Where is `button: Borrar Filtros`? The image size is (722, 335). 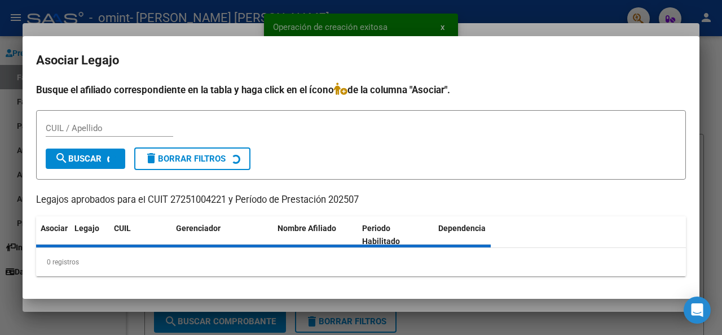
button: Borrar Filtros is located at coordinates (192, 159).